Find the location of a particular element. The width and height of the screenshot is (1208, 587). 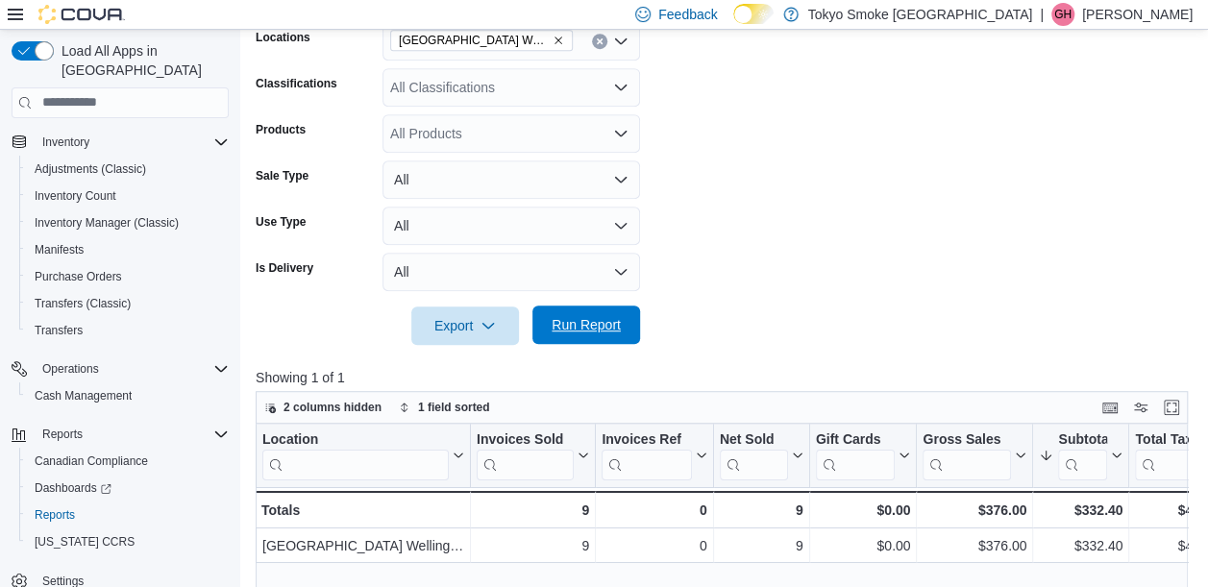

button: 2 columns hidden is located at coordinates (323, 407).